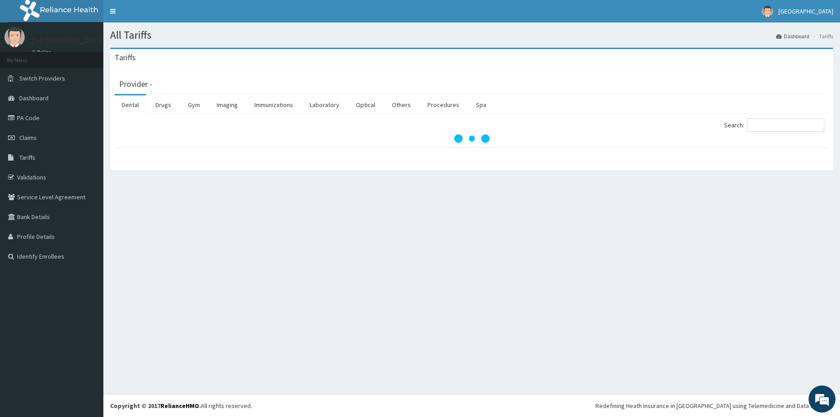  What do you see at coordinates (42, 52) in the screenshot?
I see `a: Online` at bounding box center [42, 52].